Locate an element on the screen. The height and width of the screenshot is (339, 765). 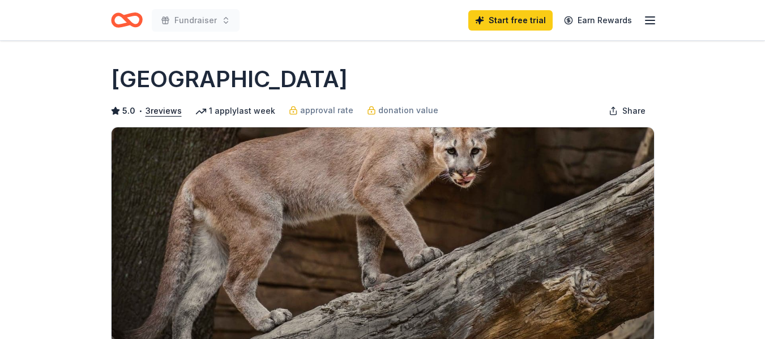
button: Share is located at coordinates (627, 111).